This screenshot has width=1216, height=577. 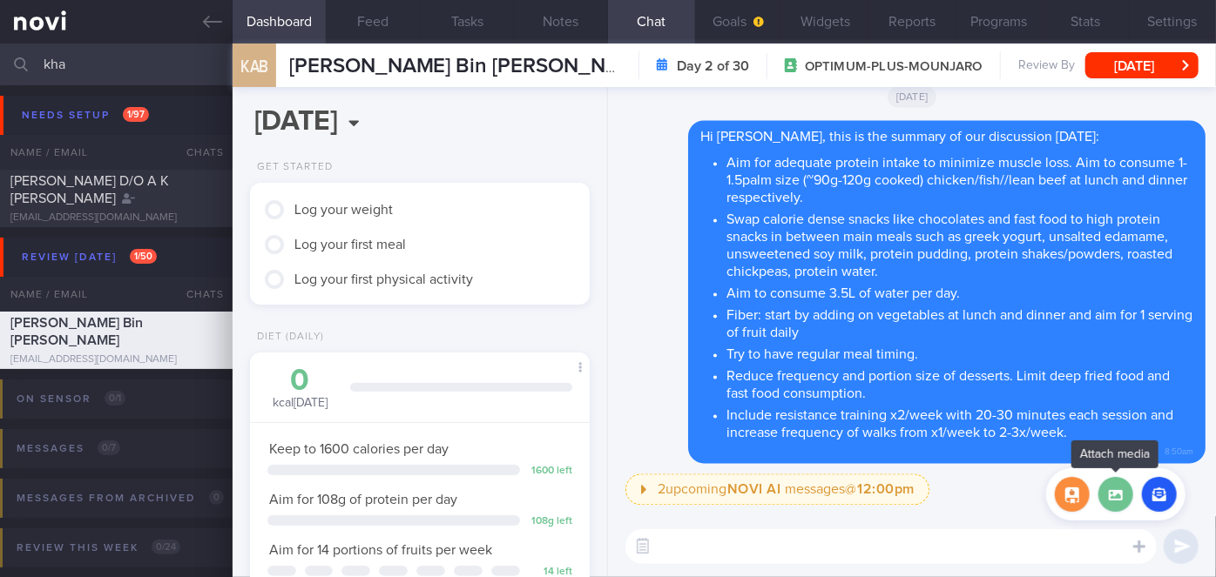 I want to click on div: KAB, so click(x=254, y=66).